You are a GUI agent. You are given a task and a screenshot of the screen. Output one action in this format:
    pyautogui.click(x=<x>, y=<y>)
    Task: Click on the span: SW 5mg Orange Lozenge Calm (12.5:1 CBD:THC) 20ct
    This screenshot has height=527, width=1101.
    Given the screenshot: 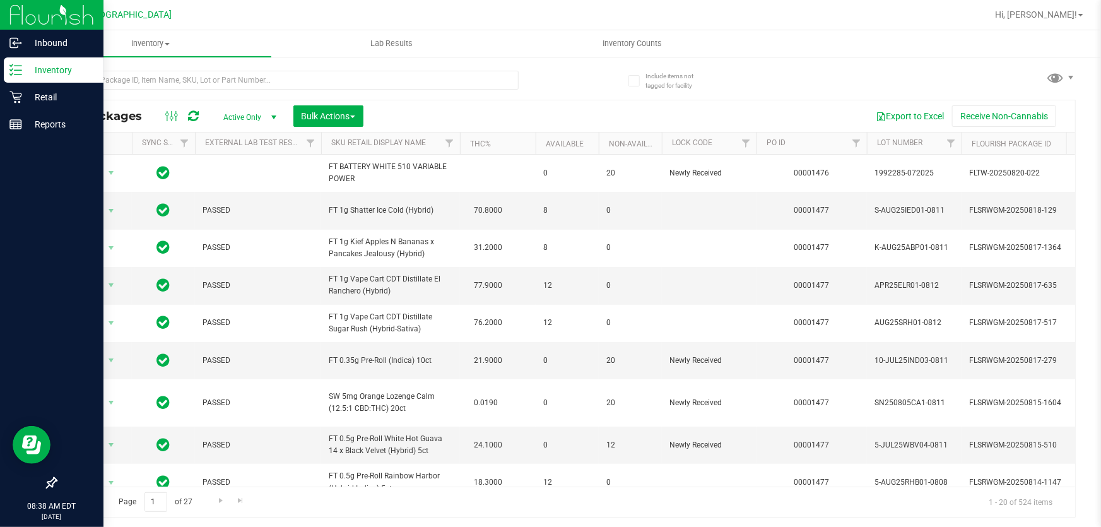 What is the action you would take?
    pyautogui.click(x=390, y=402)
    